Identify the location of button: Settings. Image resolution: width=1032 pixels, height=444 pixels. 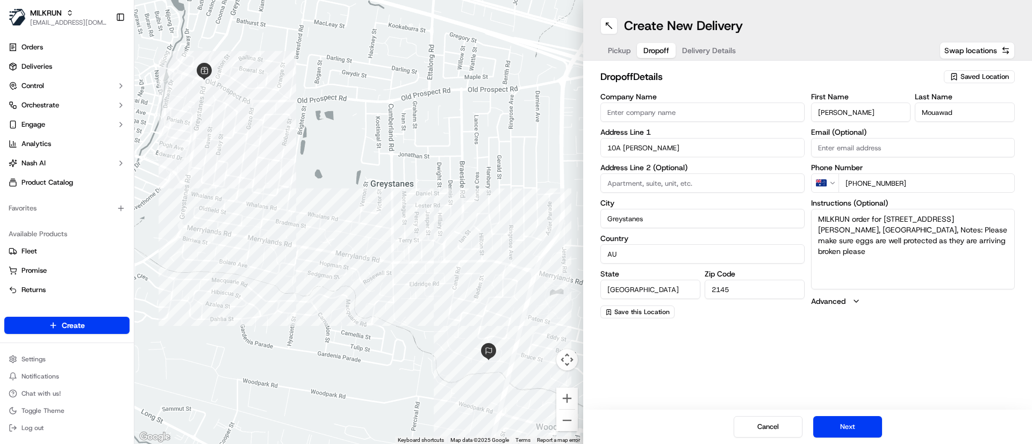
(67, 360).